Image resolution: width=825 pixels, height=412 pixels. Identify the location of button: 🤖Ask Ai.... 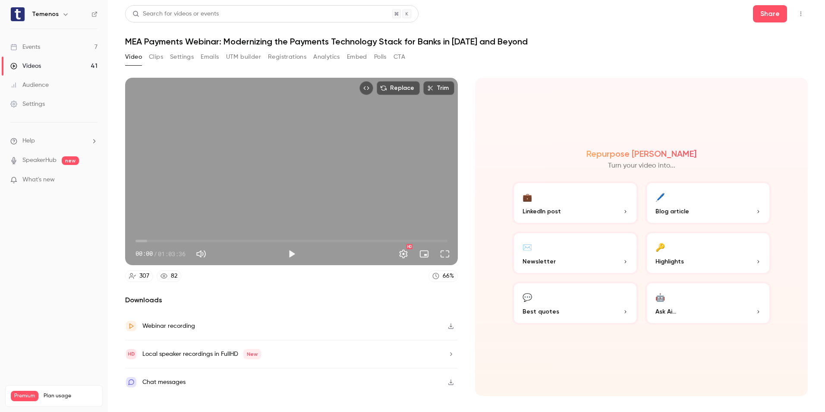
(708, 303).